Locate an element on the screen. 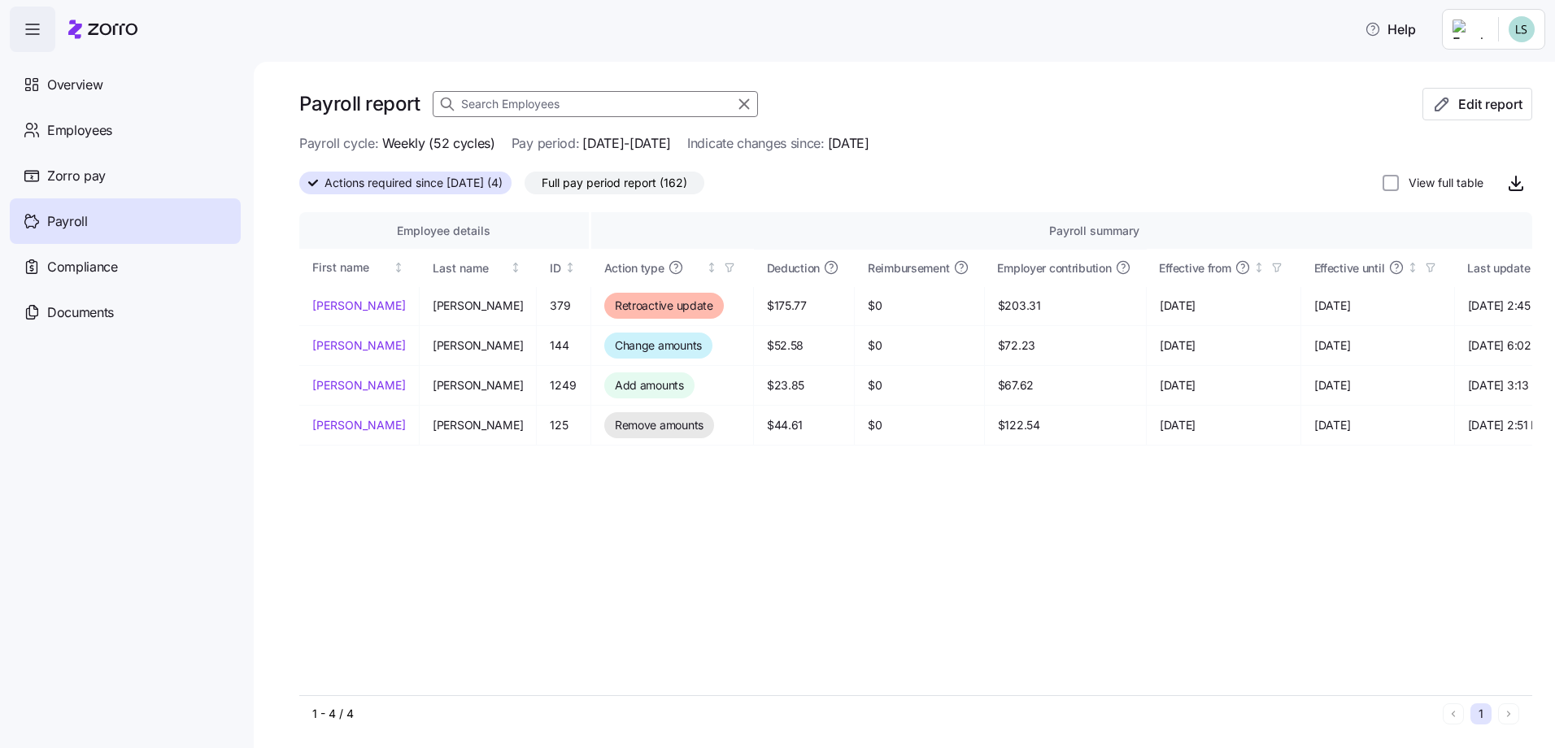 This screenshot has height=748, width=1555. button: 1 is located at coordinates (1481, 714).